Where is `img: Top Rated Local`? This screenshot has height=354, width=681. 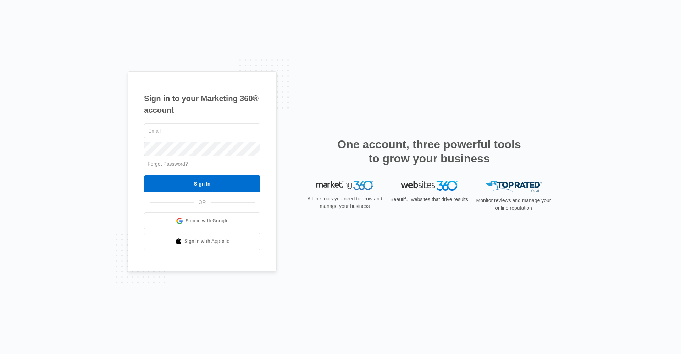 img: Top Rated Local is located at coordinates (514, 186).